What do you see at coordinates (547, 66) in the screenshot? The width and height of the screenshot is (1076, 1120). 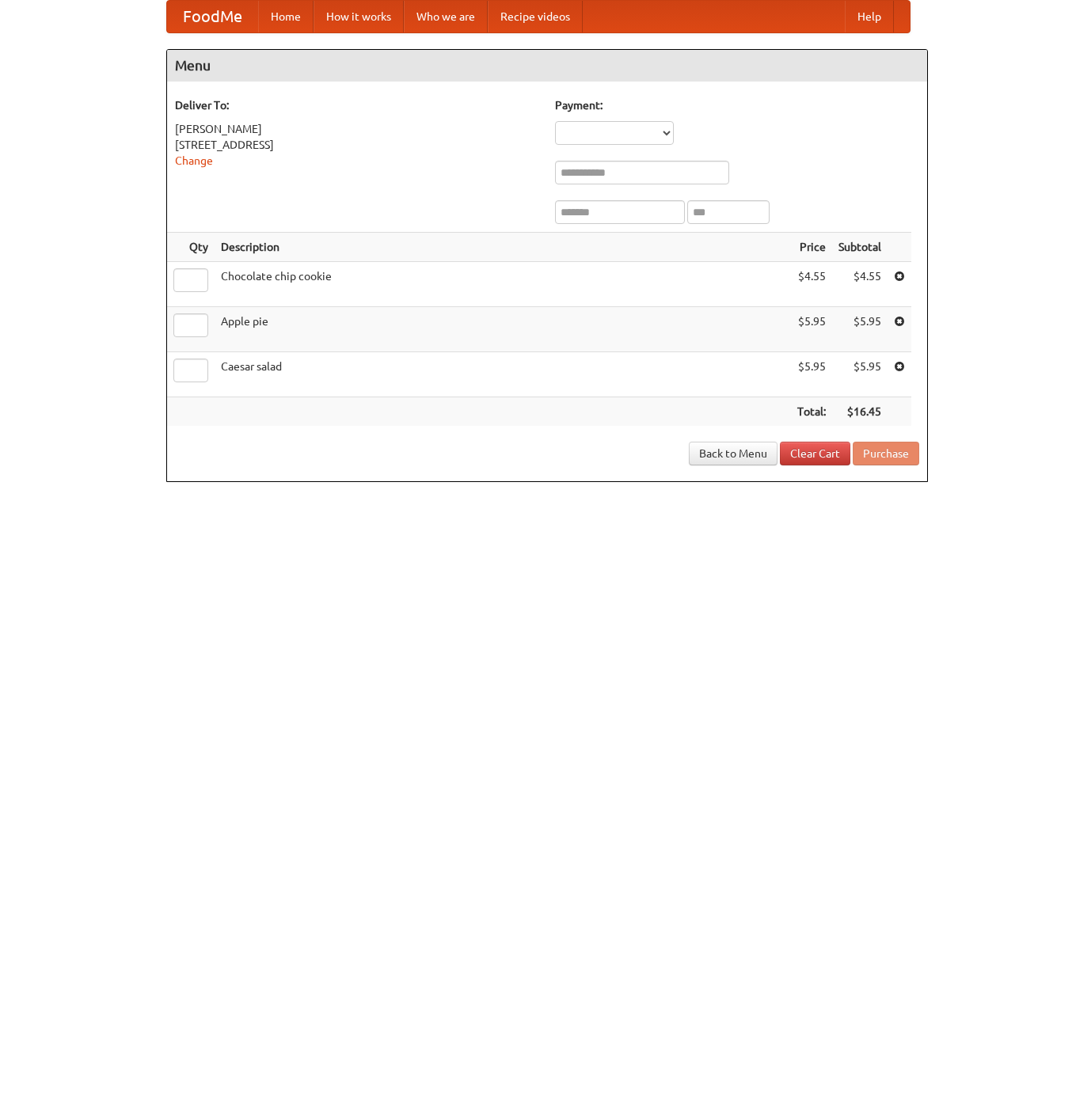 I see `h4: Menu` at bounding box center [547, 66].